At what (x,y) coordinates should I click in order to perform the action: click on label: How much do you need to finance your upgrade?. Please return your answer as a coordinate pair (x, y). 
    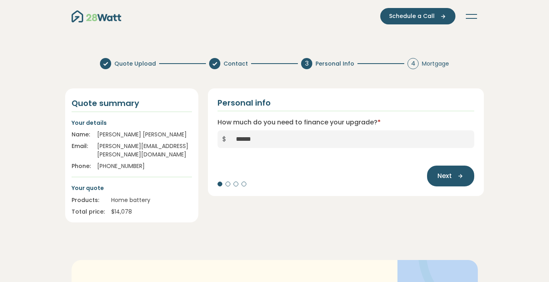
    Looking at the image, I should click on (299, 122).